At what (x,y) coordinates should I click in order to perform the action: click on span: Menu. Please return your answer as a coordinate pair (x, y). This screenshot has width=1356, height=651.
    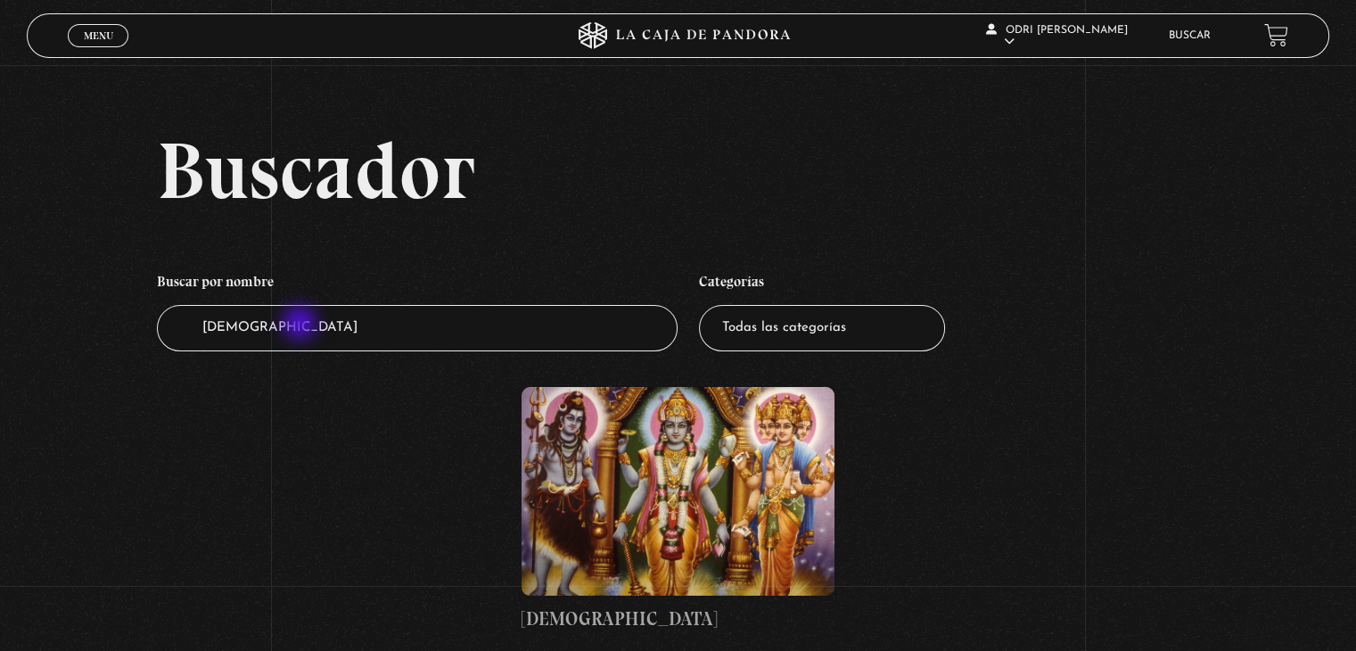
    Looking at the image, I should click on (98, 36).